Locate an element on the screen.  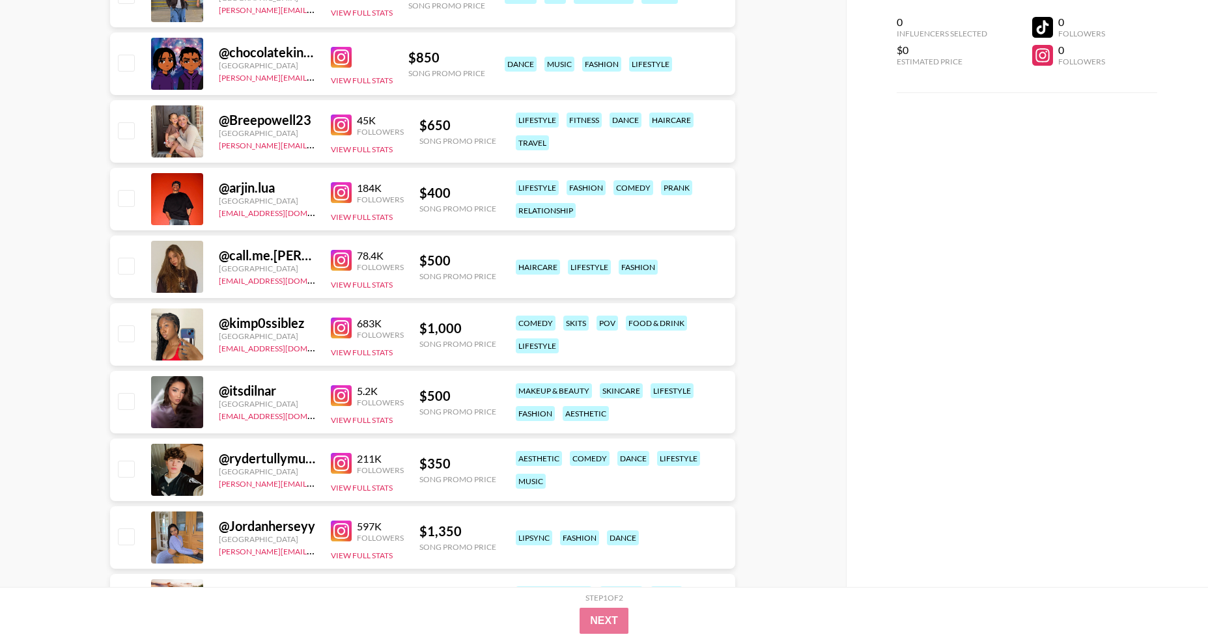
div: 78.4K is located at coordinates (380, 256).